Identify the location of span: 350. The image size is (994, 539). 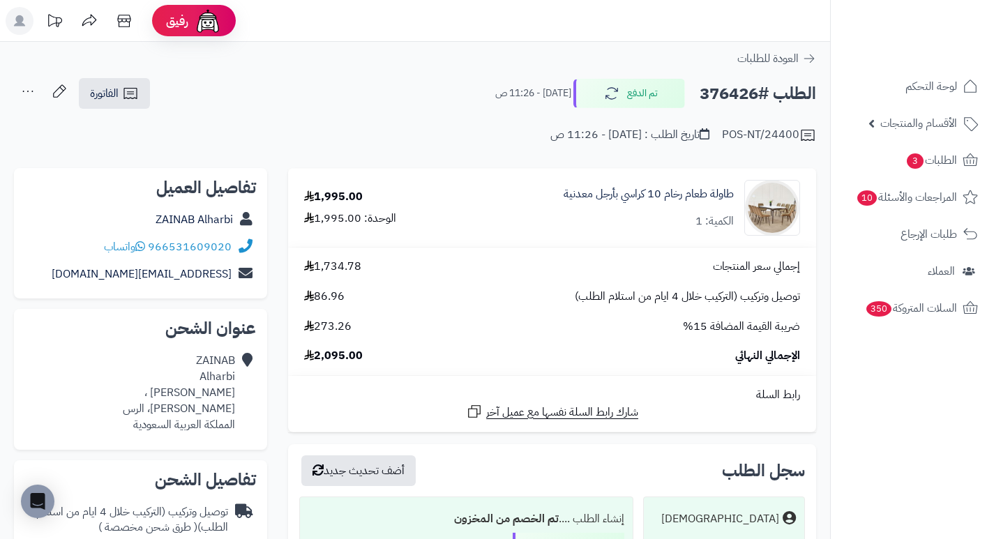
(878, 309).